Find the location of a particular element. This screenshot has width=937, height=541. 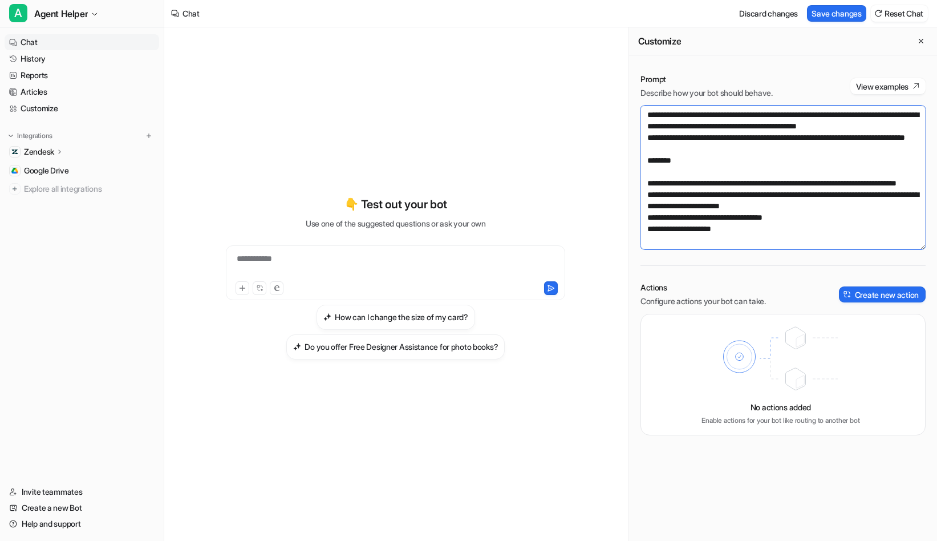

a: Customize is located at coordinates (82, 108).